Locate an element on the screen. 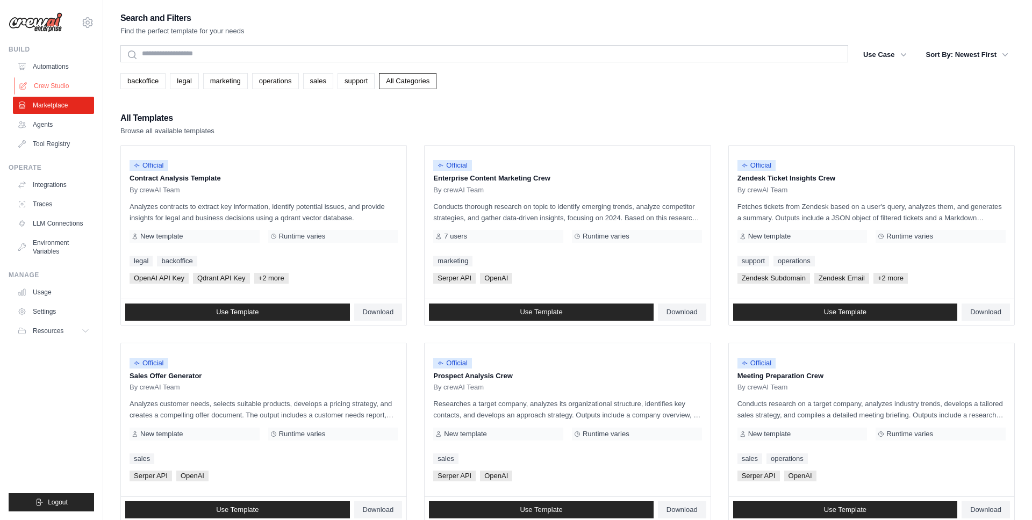 The width and height of the screenshot is (1032, 520). h2: All Templates is located at coordinates (167, 118).